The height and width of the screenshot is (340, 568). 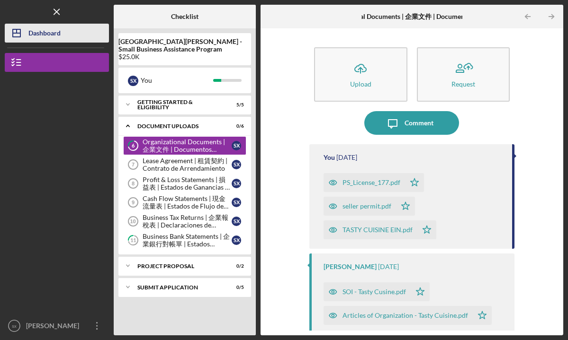 I want to click on time: 2025-08-29 21:07, so click(x=388, y=267).